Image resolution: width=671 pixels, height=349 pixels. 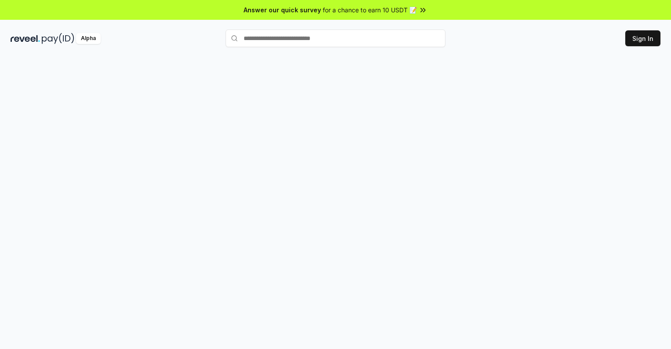 What do you see at coordinates (88, 38) in the screenshot?
I see `div: Alpha` at bounding box center [88, 38].